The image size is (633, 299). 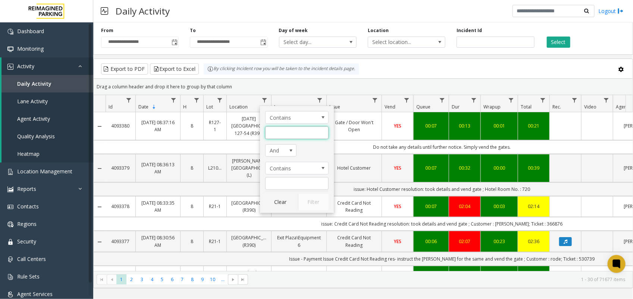 I want to click on span: Rec., so click(x=556, y=107).